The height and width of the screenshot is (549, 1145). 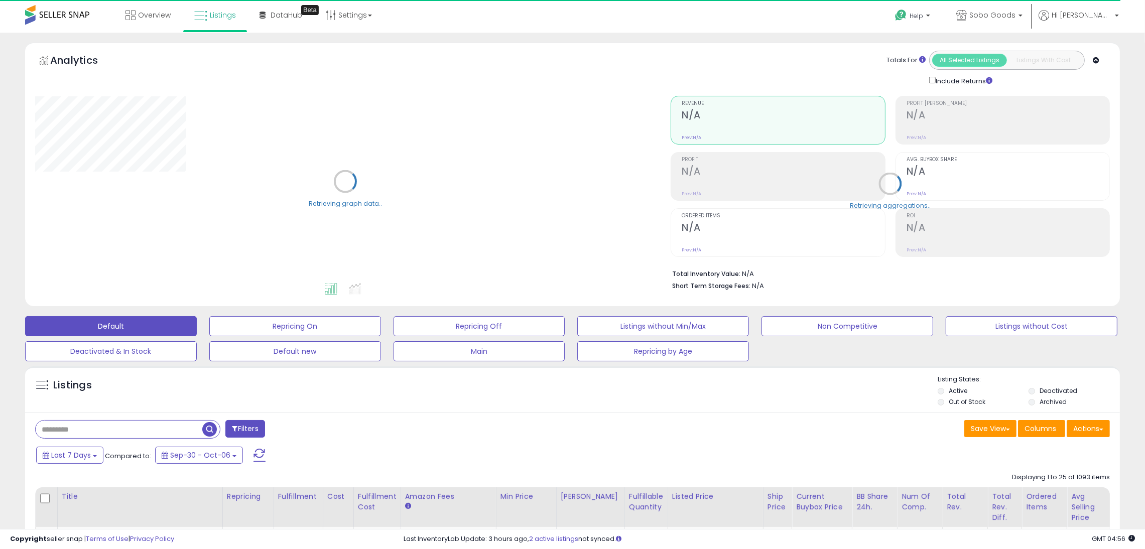 I want to click on div: Tooltip anchor, so click(x=310, y=10).